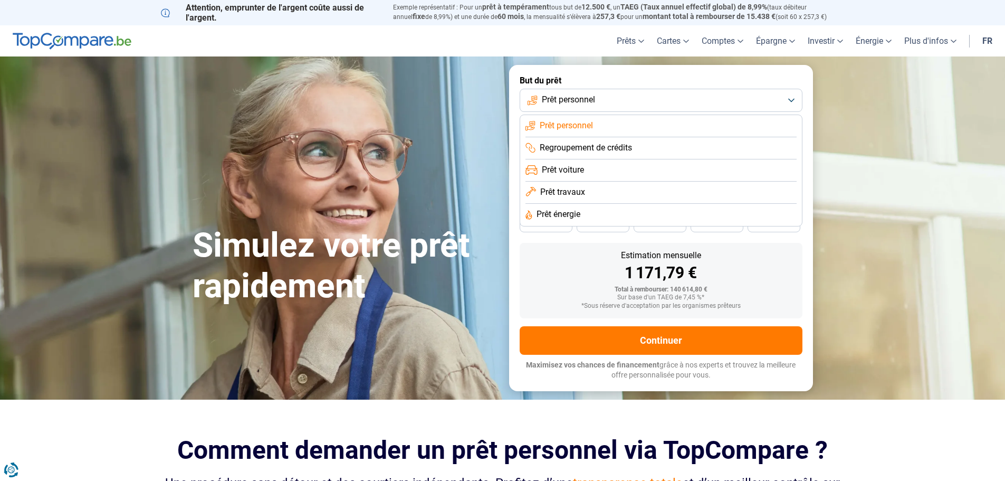 Image resolution: width=1005 pixels, height=481 pixels. Describe the element at coordinates (630, 41) in the screenshot. I see `a: Prêts` at that location.